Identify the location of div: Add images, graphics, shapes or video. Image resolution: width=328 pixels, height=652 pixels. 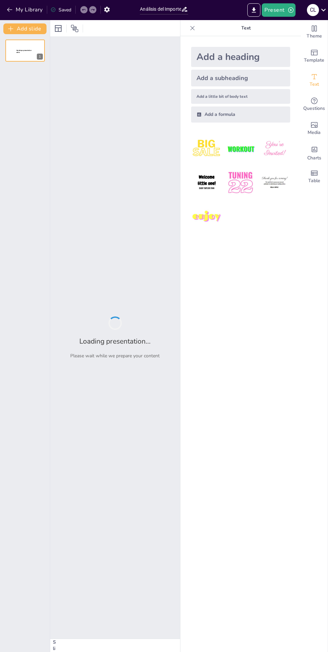
(314, 129).